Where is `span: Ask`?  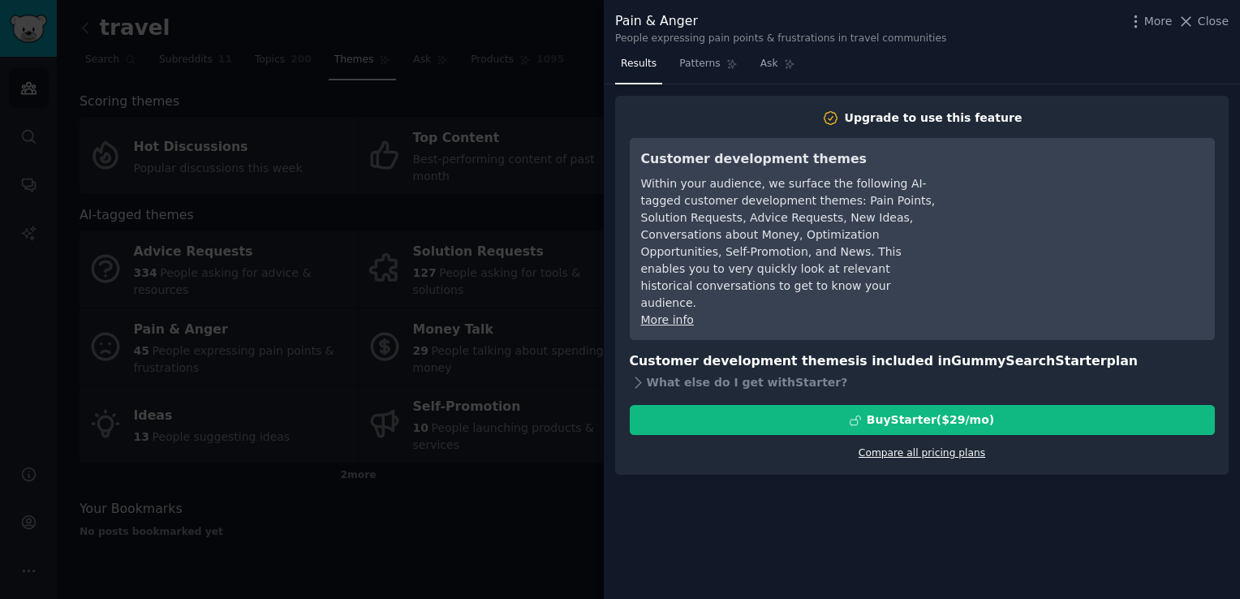 span: Ask is located at coordinates (770, 64).